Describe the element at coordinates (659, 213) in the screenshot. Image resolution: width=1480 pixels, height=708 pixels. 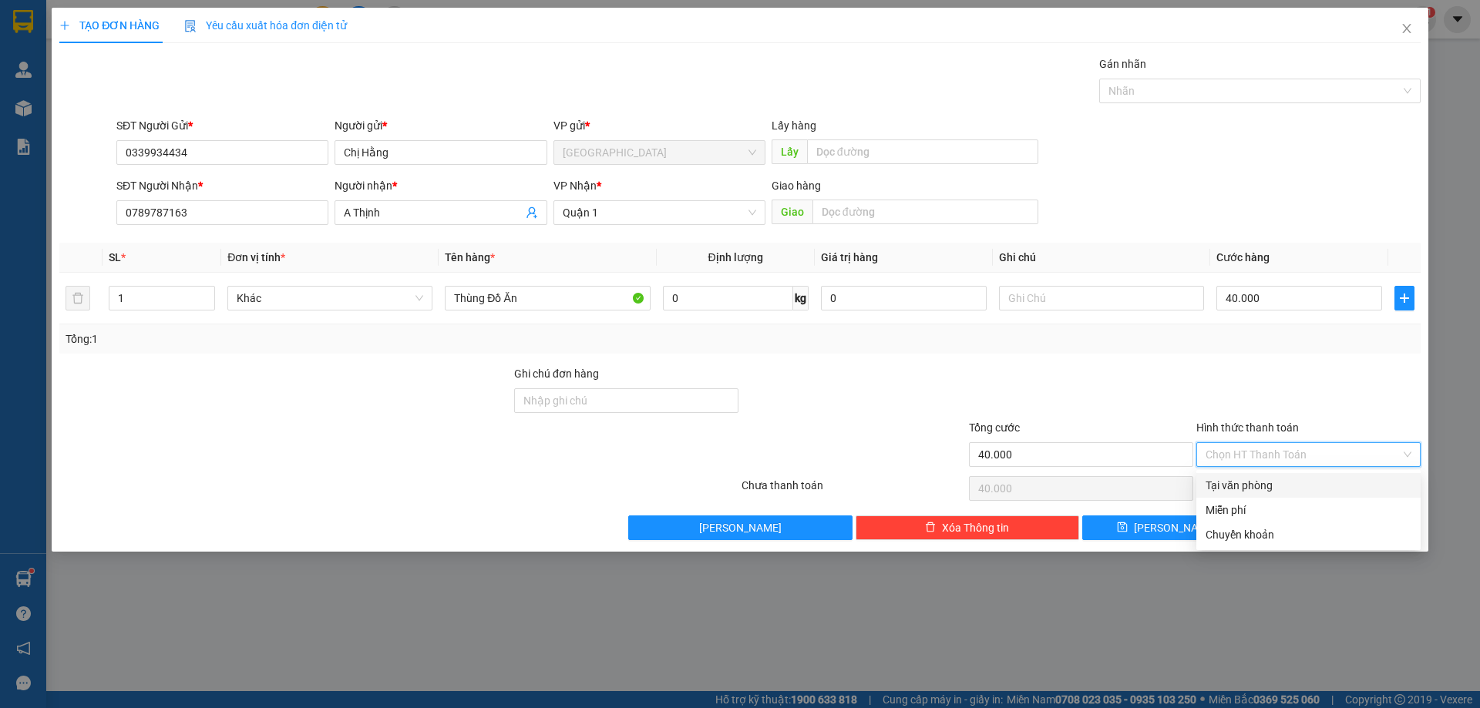
I see `span: Quận 1` at that location.